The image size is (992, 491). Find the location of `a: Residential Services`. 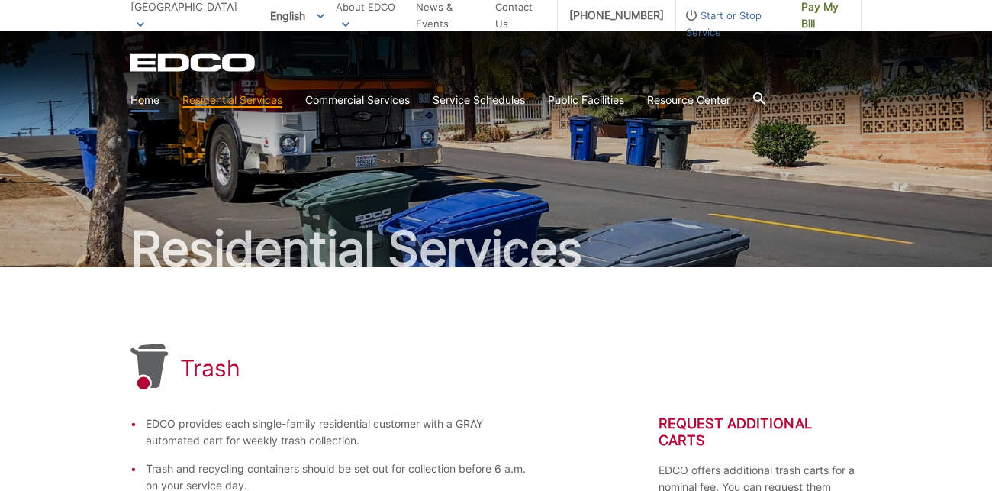

a: Residential Services is located at coordinates (232, 100).